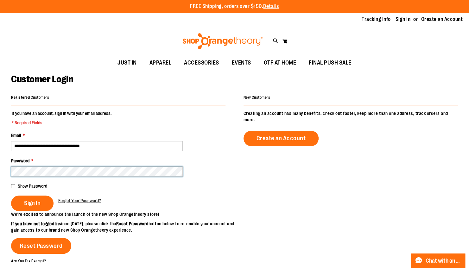 This screenshot has width=469, height=268. What do you see at coordinates (16, 135) in the screenshot?
I see `span: Email` at bounding box center [16, 135].